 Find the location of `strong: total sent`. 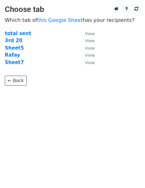

strong: total sent is located at coordinates (18, 33).